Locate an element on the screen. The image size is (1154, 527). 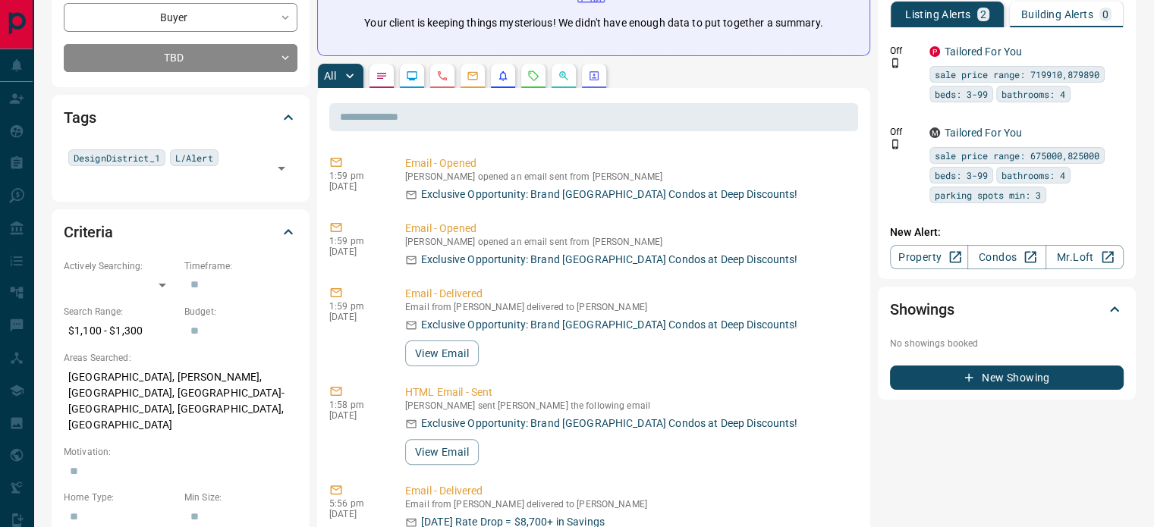
span: L/Alert is located at coordinates (194, 158).